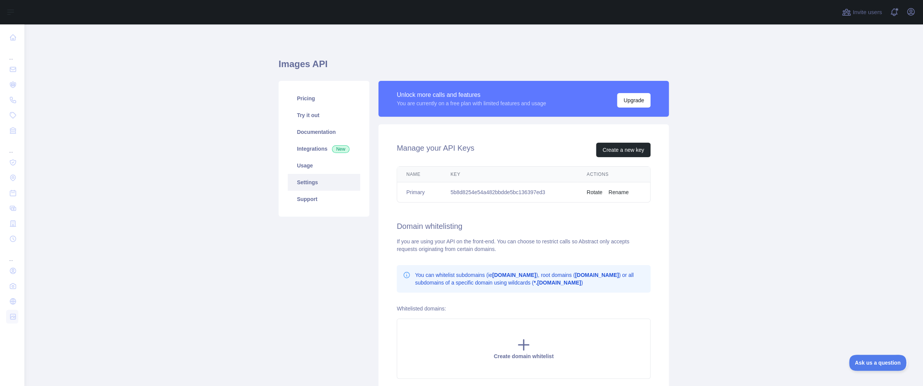  What do you see at coordinates (509, 192) in the screenshot?
I see `td: 5b8d8254e54a482bbdde5bc136397ed3` at bounding box center [509, 192].